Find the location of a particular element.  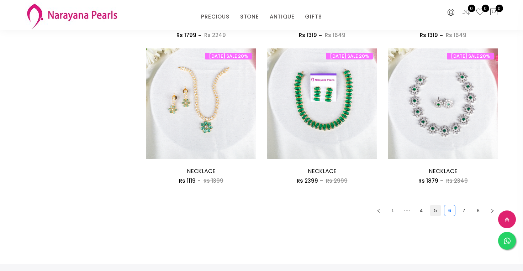

span: Rs 1119 is located at coordinates (187, 180).